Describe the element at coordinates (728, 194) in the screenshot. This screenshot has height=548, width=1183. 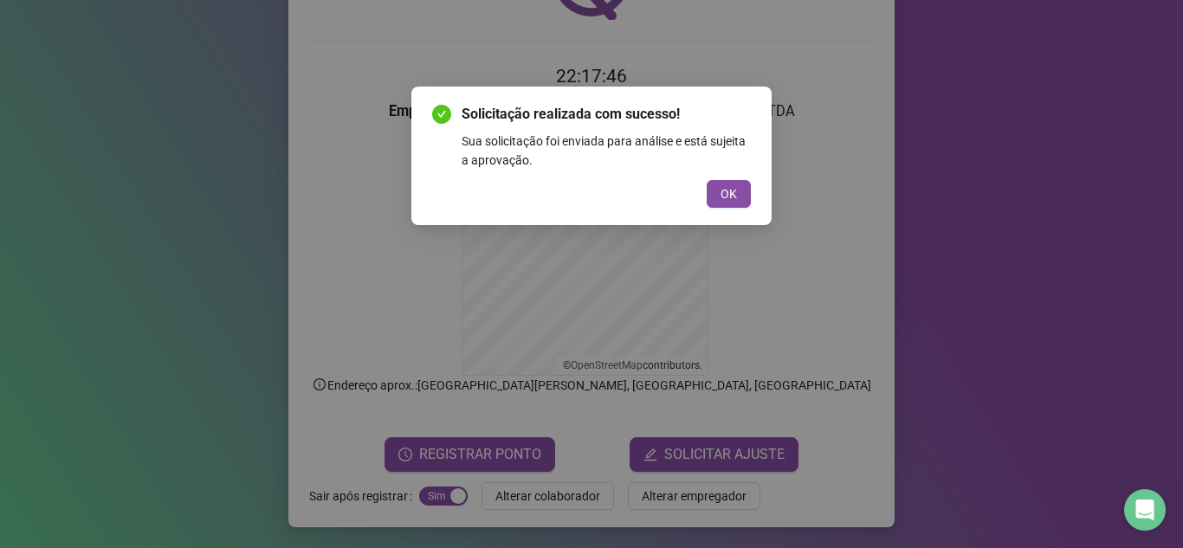
I see `button: OK` at that location.